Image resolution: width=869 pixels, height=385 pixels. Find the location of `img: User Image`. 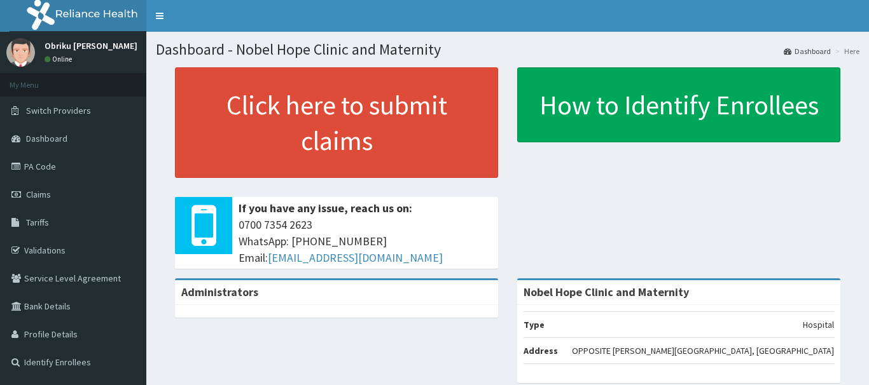

img: User Image is located at coordinates (20, 52).